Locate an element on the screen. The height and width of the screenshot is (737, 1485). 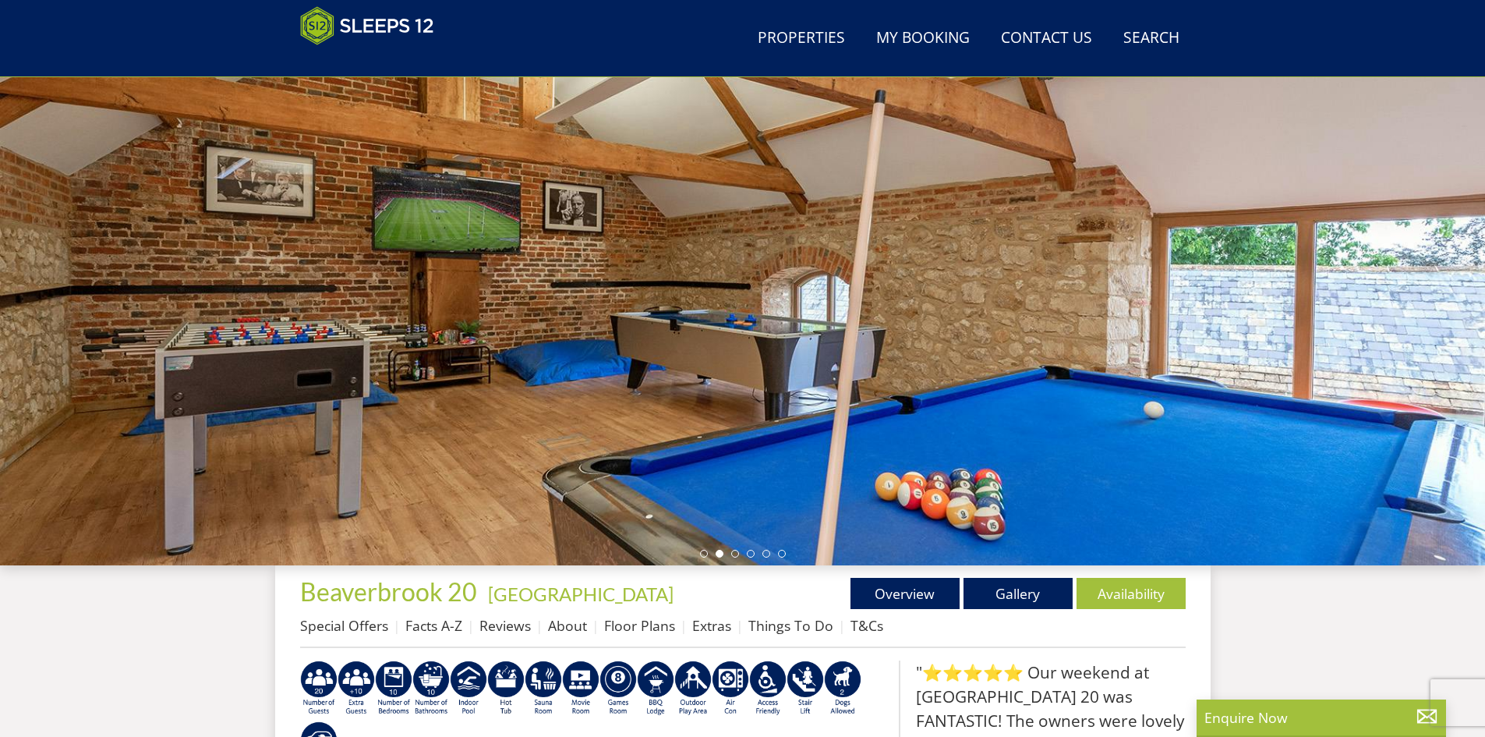
a: Reviews is located at coordinates (505, 625).